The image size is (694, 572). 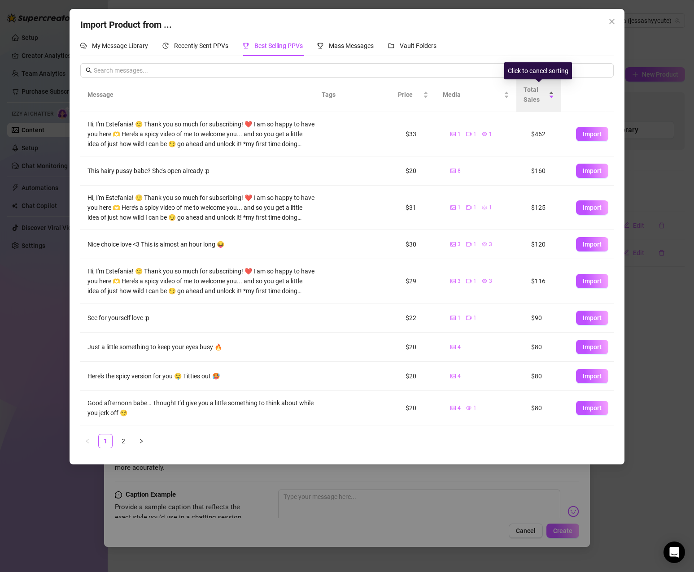 I want to click on span: My Message Library, so click(x=120, y=46).